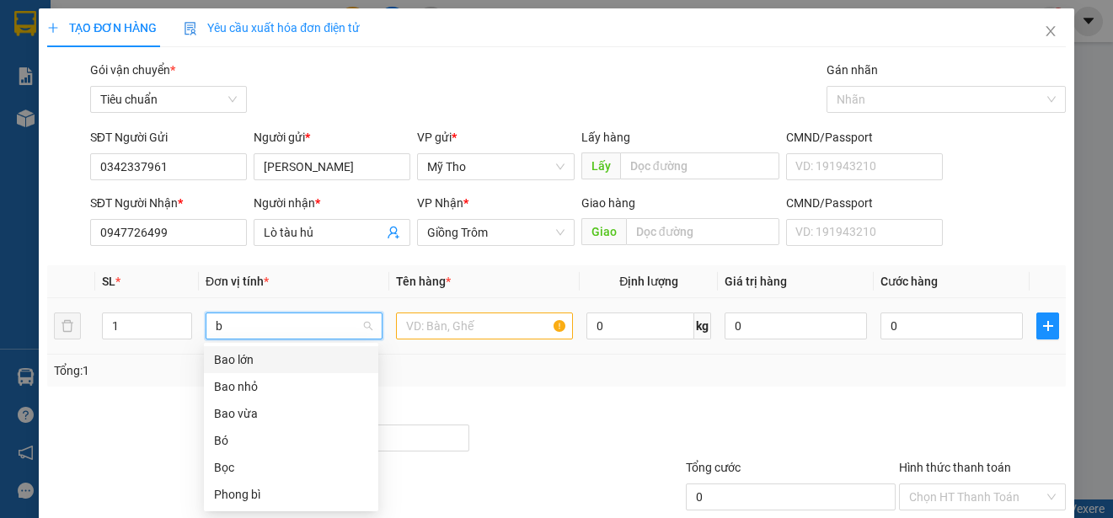  What do you see at coordinates (484, 326) in the screenshot?
I see `input: VD: Bàn, Ghế` at bounding box center [484, 326].